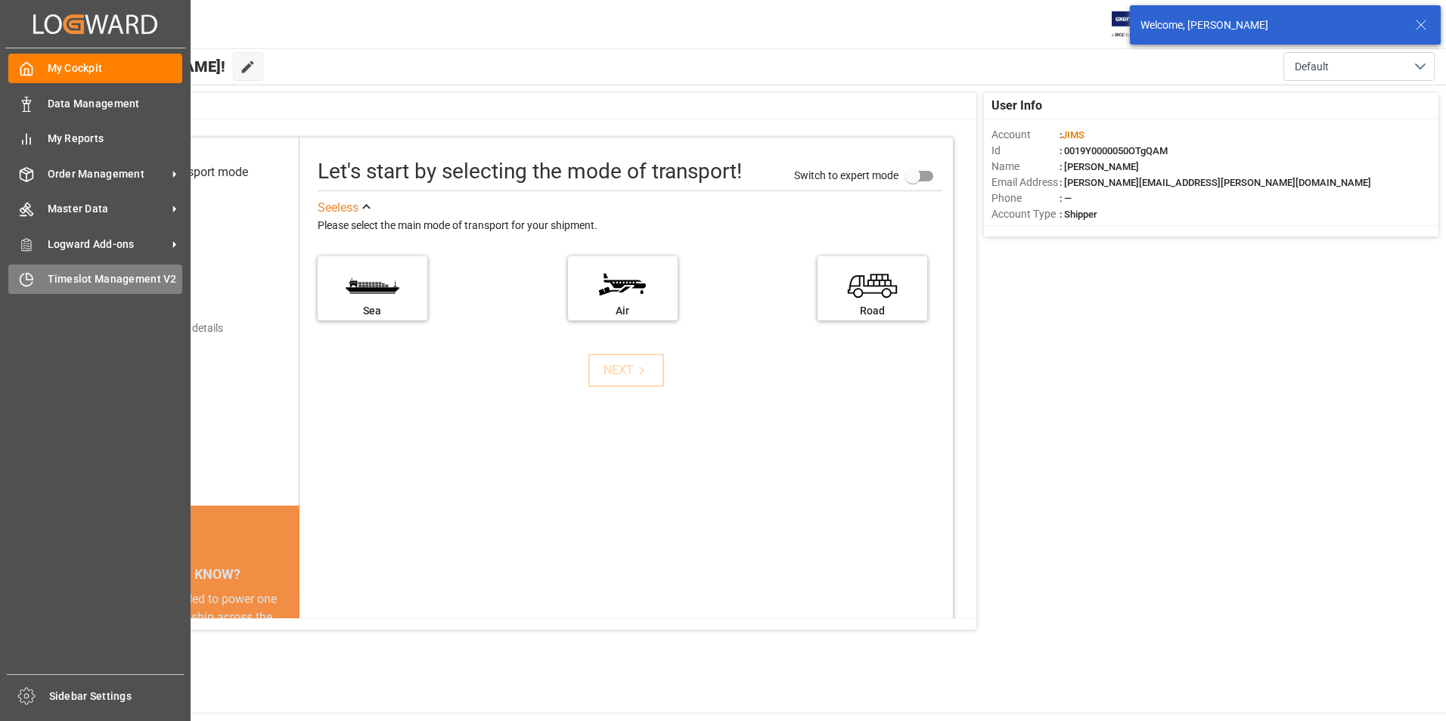  I want to click on div: Add shipping details, so click(175, 328).